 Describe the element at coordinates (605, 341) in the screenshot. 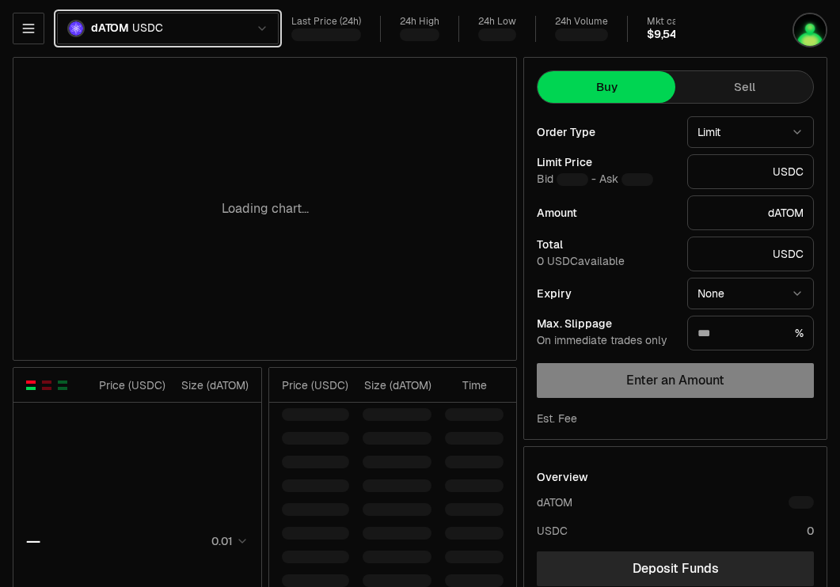

I see `div: On immediate trades only` at that location.